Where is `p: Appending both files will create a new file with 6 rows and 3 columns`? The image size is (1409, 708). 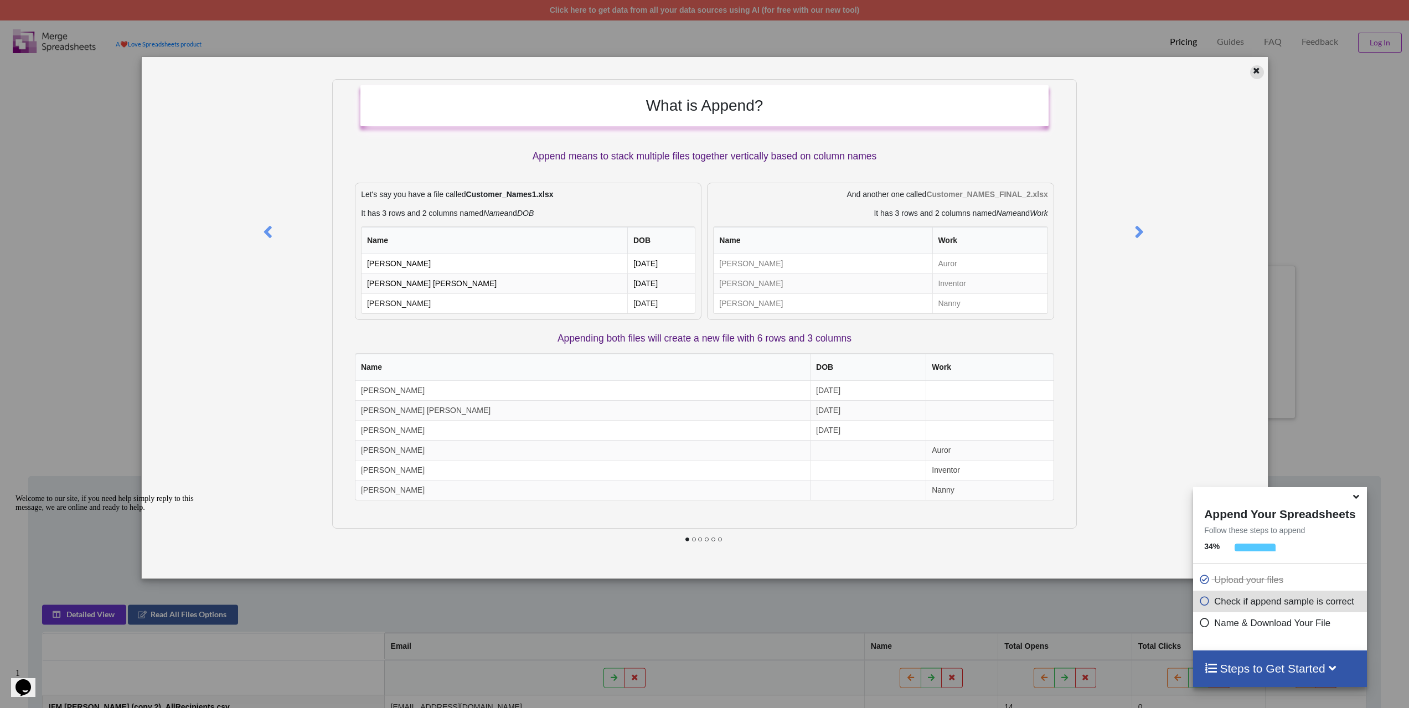 p: Appending both files will create a new file with 6 rows and 3 columns is located at coordinates (704, 338).